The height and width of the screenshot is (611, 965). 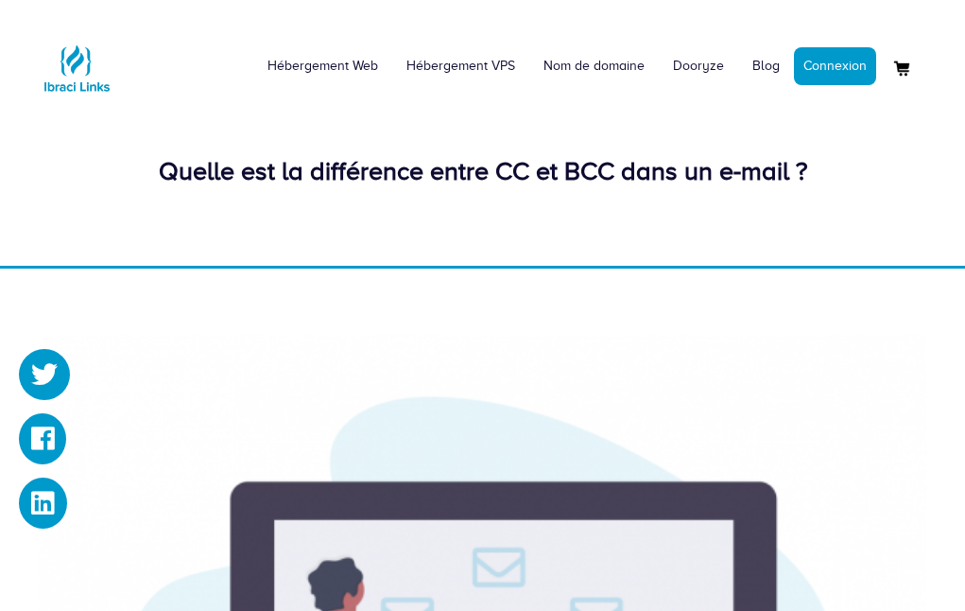 I want to click on a: Connexion, so click(x=835, y=66).